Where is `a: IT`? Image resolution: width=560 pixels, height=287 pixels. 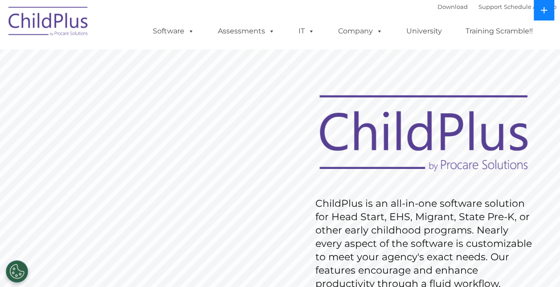 a: IT is located at coordinates (307, 31).